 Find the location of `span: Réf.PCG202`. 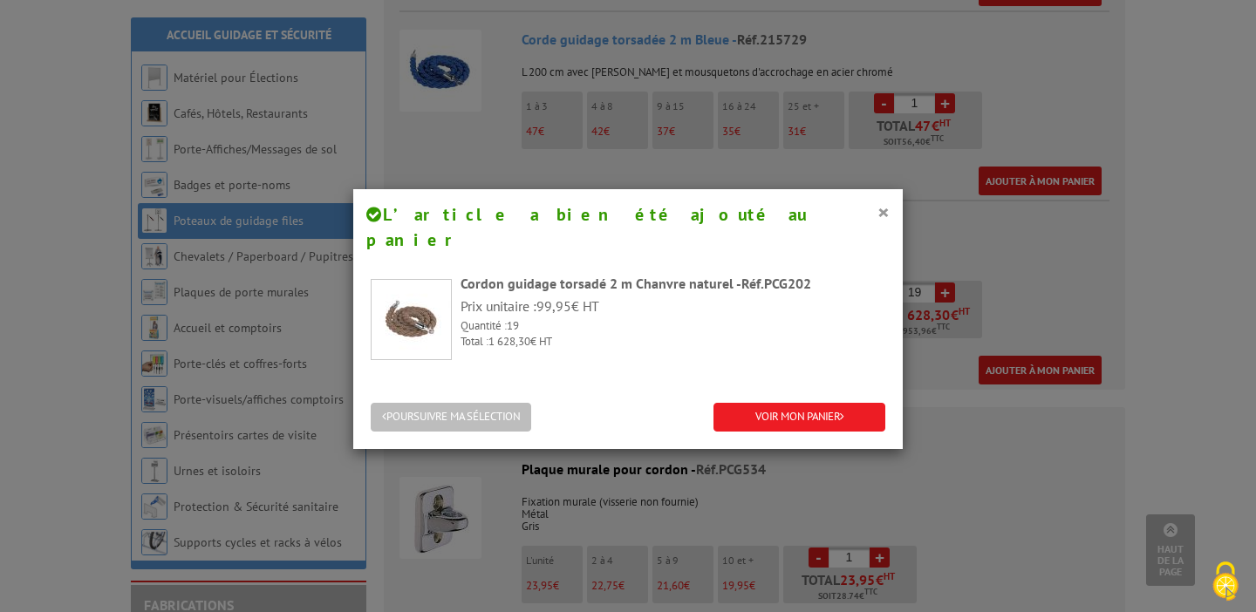

span: Réf.PCG202 is located at coordinates (776, 283).